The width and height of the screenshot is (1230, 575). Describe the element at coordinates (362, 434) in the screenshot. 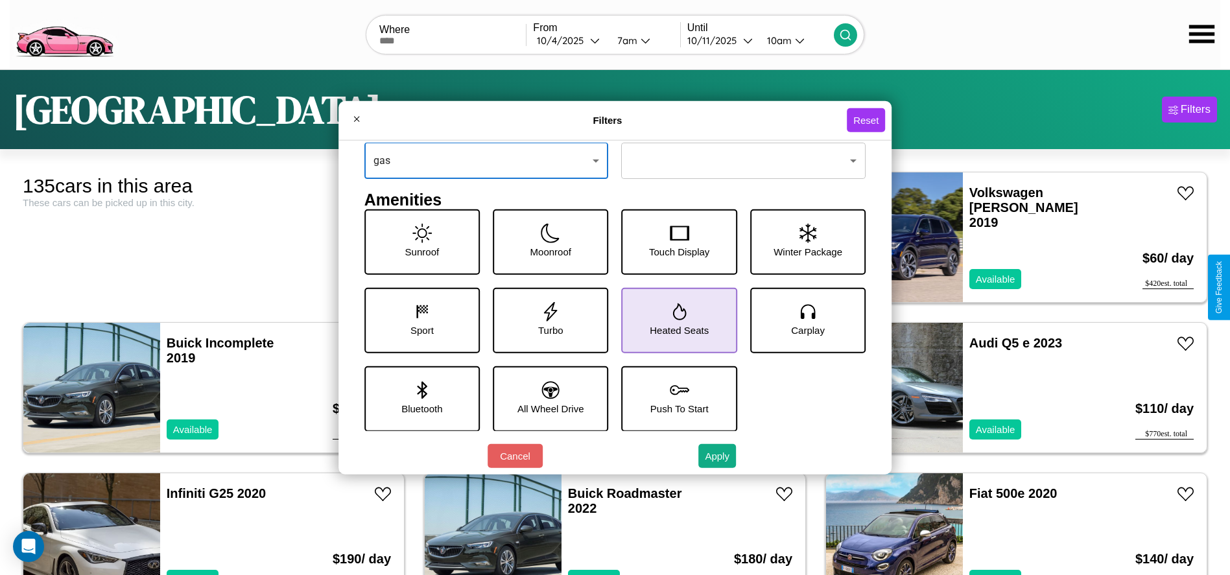

I see `div: $ 1400 est. total` at that location.